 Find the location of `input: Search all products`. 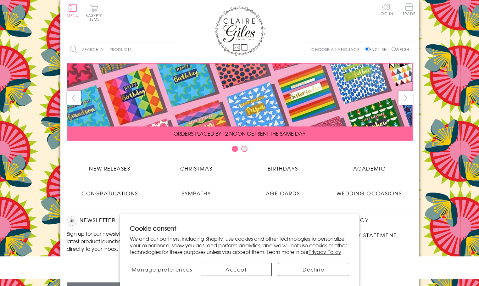

input: Search all products is located at coordinates (122, 49).